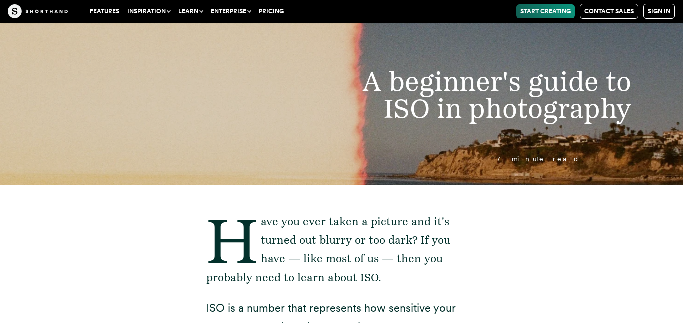  I want to click on p: 7 minute read, so click(341, 159).